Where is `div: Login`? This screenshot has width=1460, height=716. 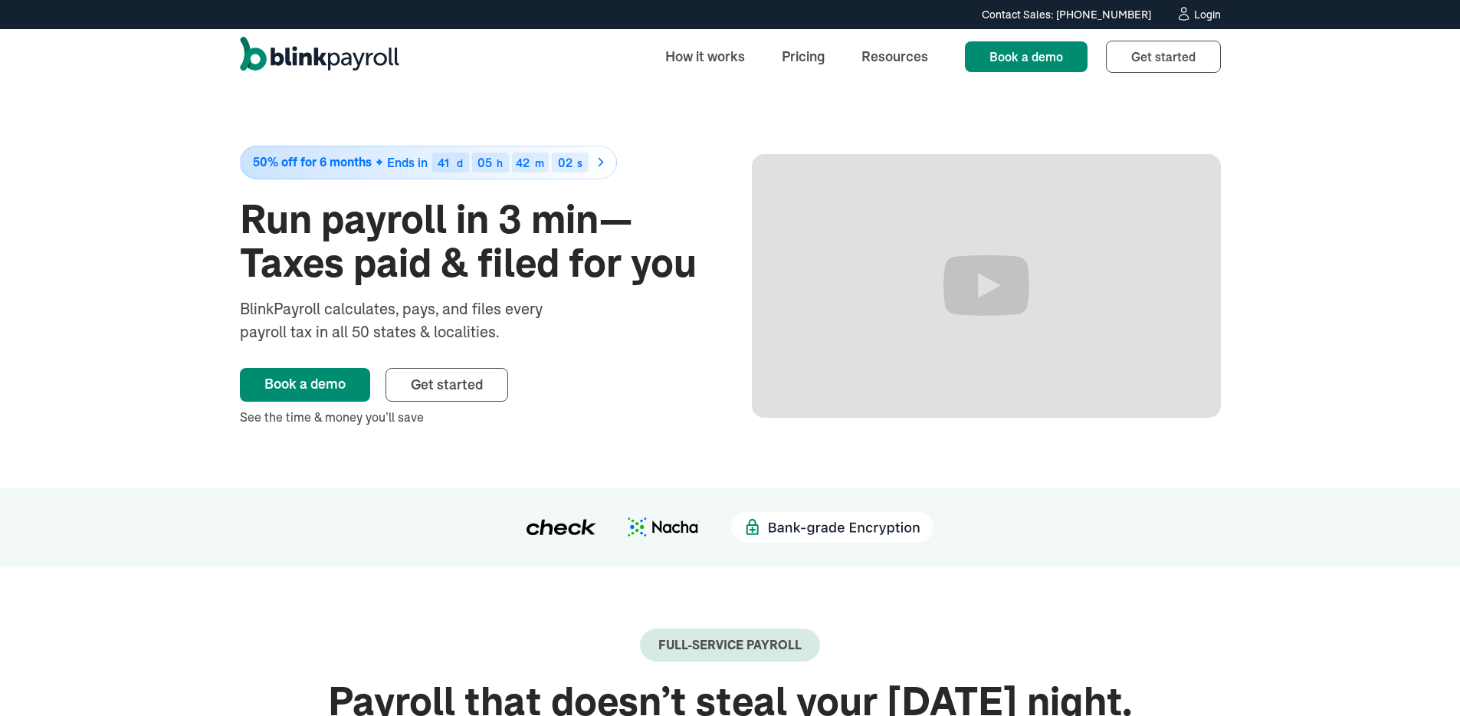 div: Login is located at coordinates (1207, 15).